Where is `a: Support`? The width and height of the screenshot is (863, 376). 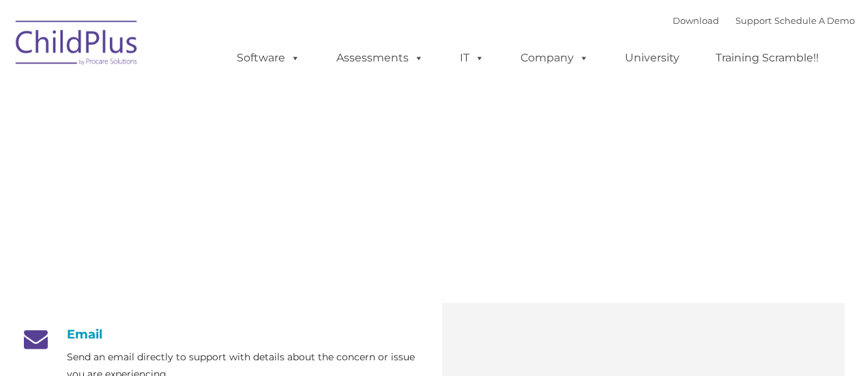 a: Support is located at coordinates (753, 20).